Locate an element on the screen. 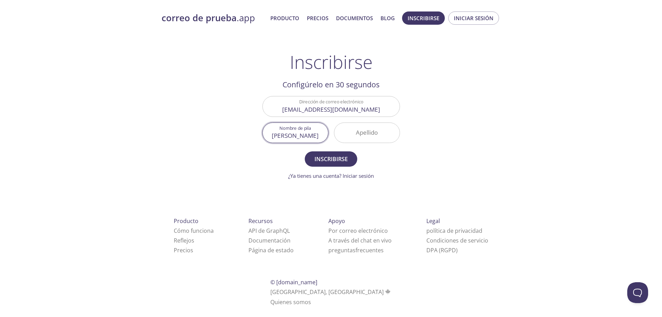 The width and height of the screenshot is (662, 317). font: Preguntas is located at coordinates (342, 250).